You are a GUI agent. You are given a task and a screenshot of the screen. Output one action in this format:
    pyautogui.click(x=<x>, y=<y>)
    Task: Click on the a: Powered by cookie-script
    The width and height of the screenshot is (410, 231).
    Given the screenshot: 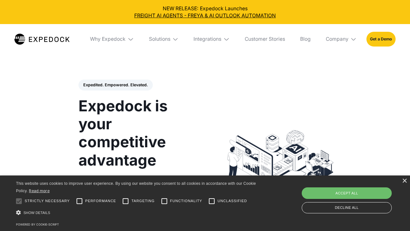 What is the action you would take?
    pyautogui.click(x=37, y=224)
    